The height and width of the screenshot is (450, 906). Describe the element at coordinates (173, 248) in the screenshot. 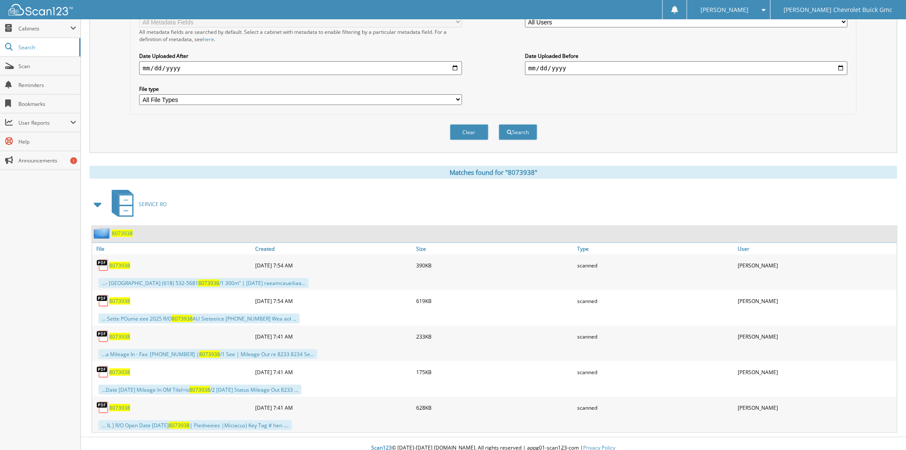

I see `a: File` at that location.